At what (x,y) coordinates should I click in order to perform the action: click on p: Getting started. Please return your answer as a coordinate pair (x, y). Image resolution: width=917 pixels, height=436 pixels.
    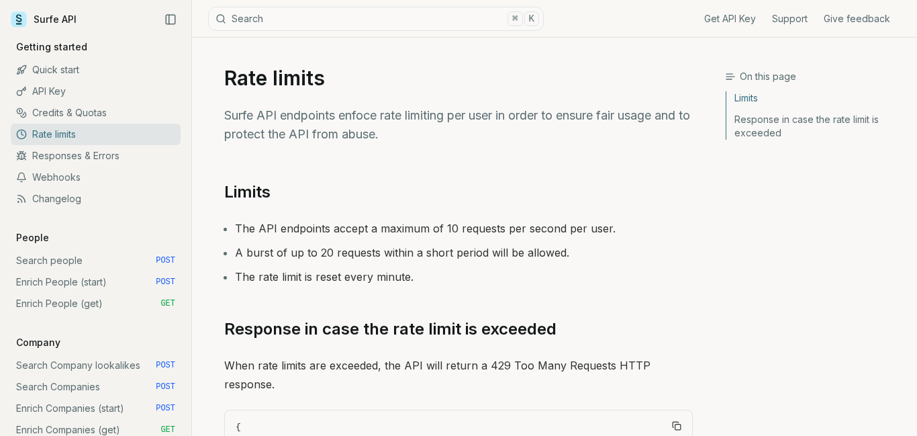
    Looking at the image, I should click on (52, 47).